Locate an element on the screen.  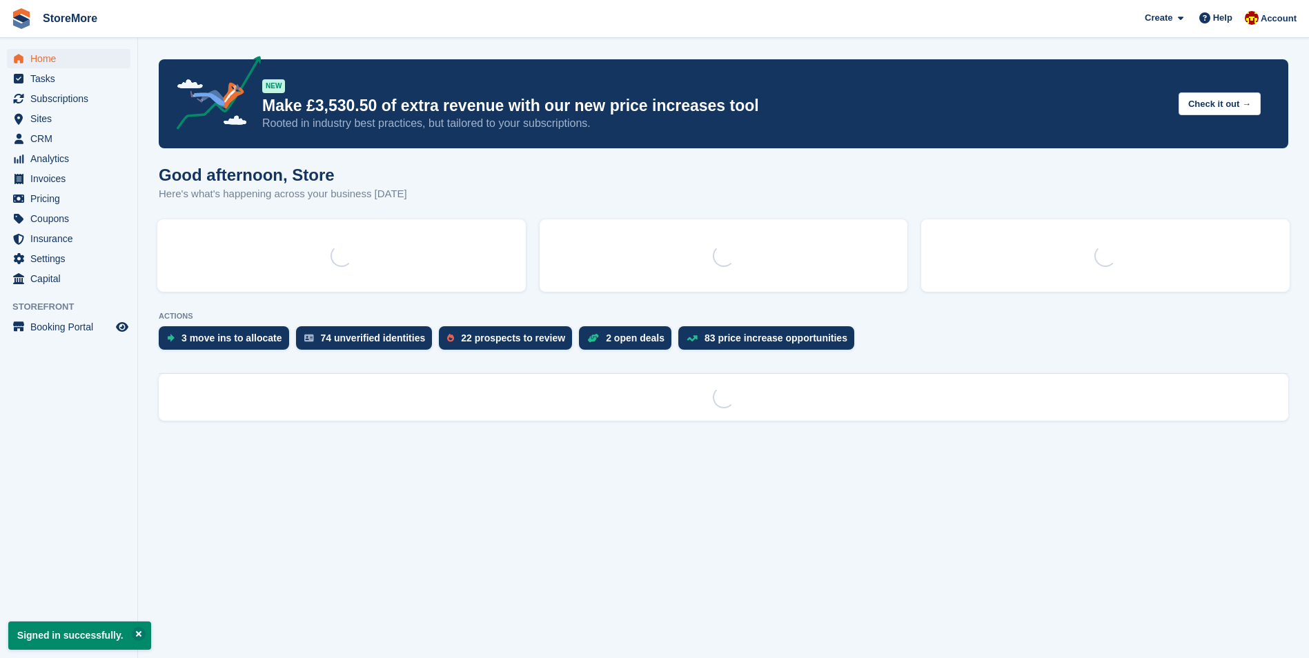
span: Analytics is located at coordinates (72, 159).